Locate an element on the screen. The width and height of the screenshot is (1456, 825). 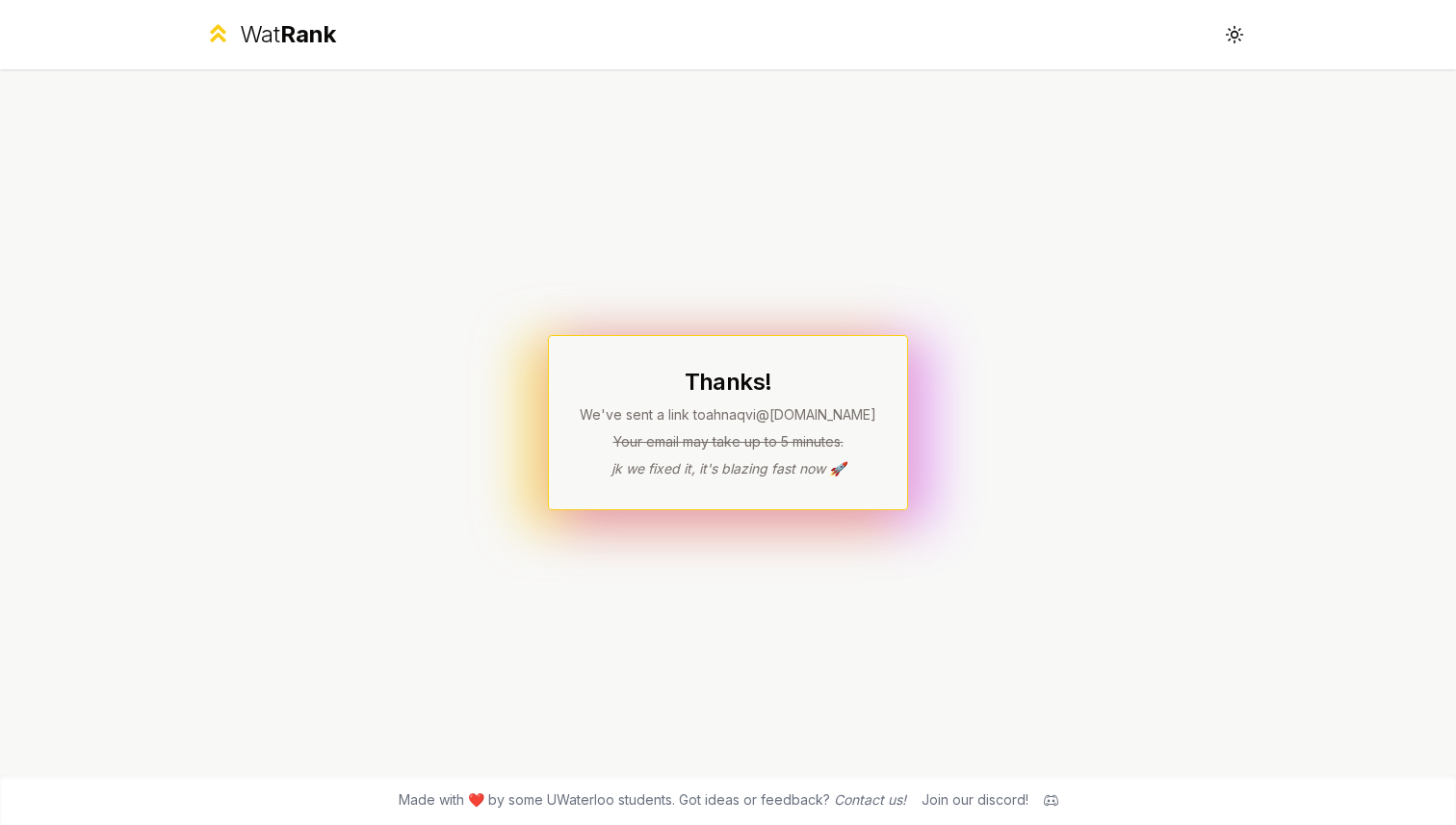
span: Made with ❤️ by some UWaterloo students. Got ideas or feedback? is located at coordinates (652, 800).